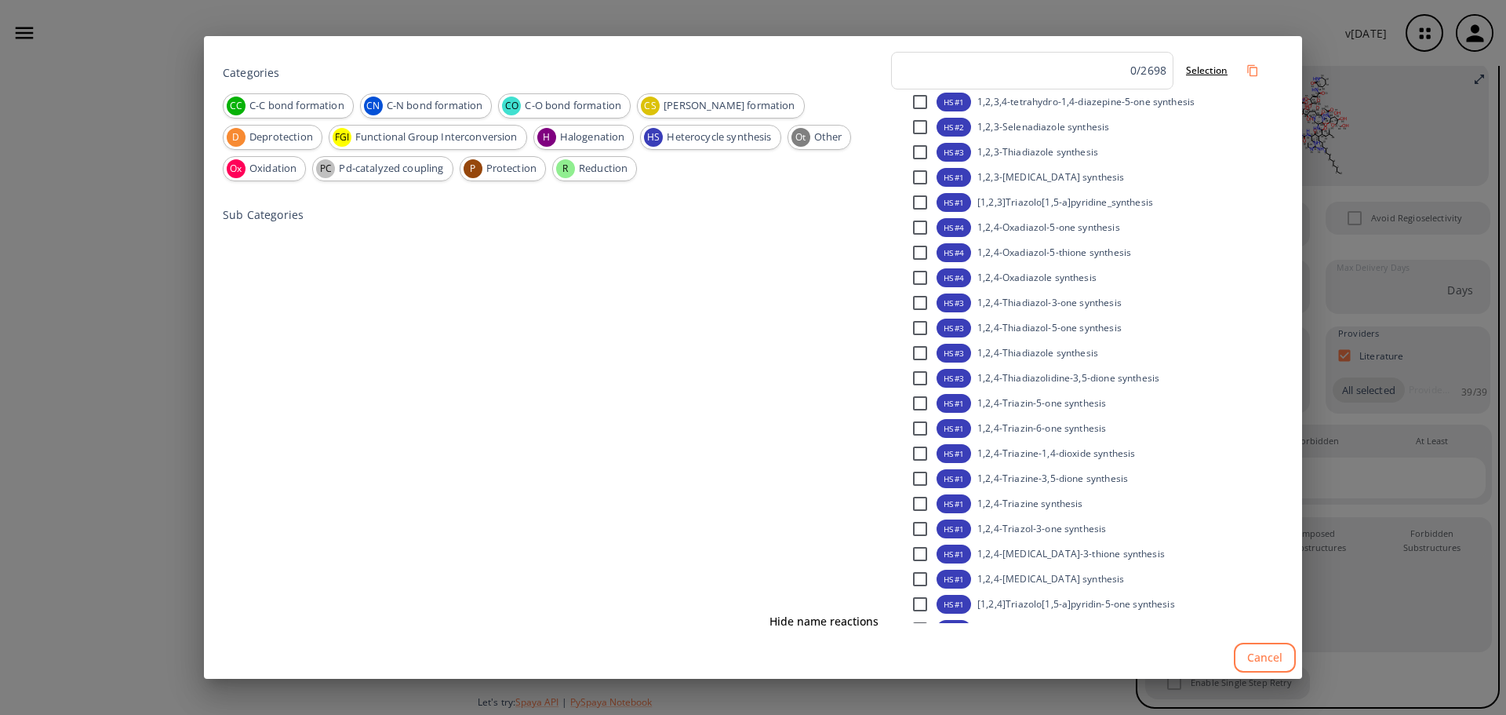  I want to click on div: HS#31,2,4-Thiadiazolidine-3,5-dione synthesis, so click(1087, 378).